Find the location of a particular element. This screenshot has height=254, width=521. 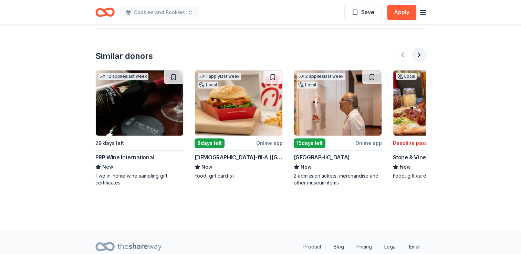

a: Home is located at coordinates (105, 12).